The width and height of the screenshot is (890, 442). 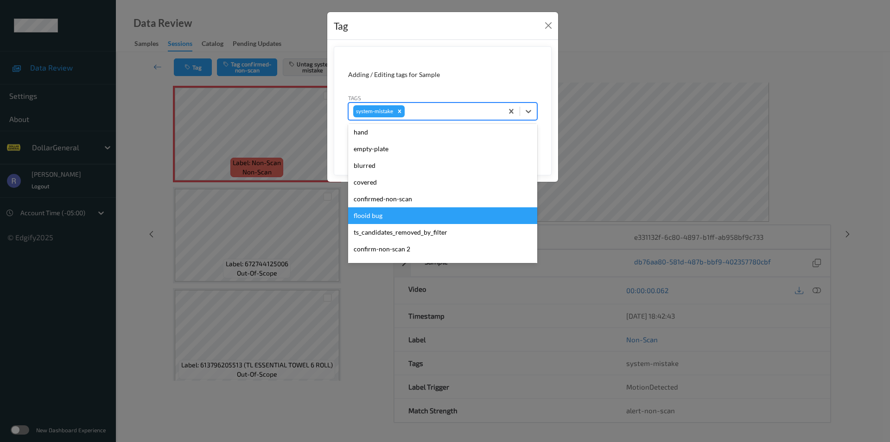 What do you see at coordinates (443, 132) in the screenshot?
I see `div: hand` at bounding box center [443, 132].